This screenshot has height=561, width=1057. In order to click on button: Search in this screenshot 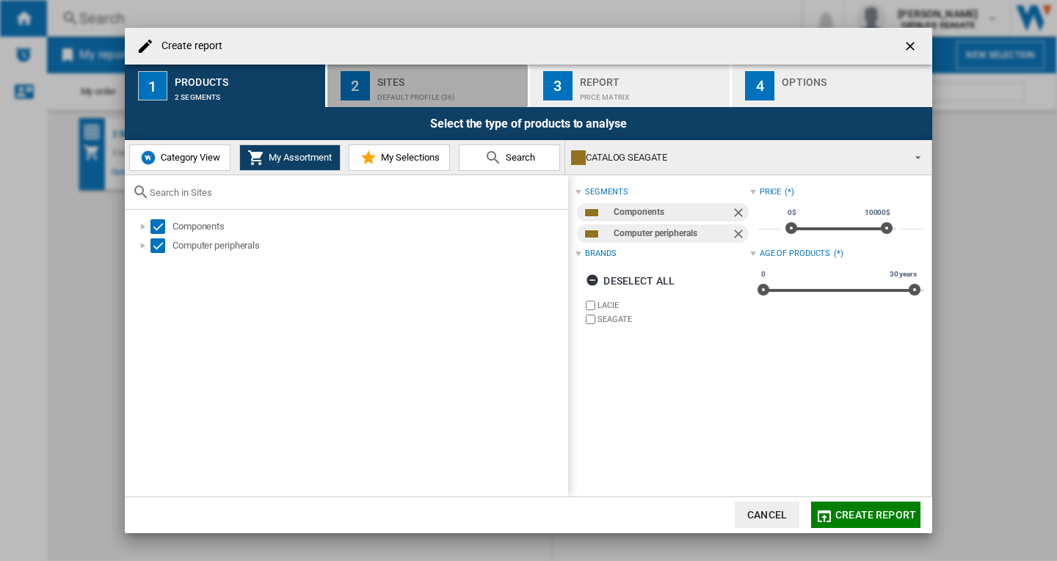, I will do `click(509, 158)`.